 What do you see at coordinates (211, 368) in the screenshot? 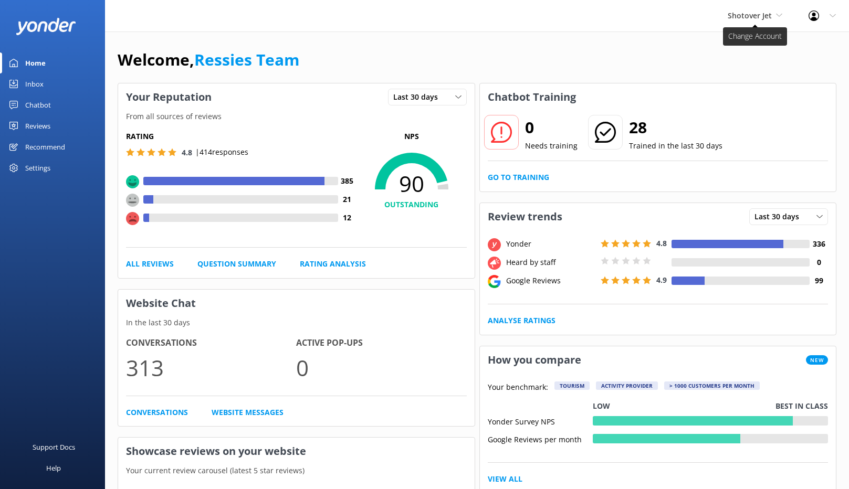
I see `p: 313` at bounding box center [211, 368].